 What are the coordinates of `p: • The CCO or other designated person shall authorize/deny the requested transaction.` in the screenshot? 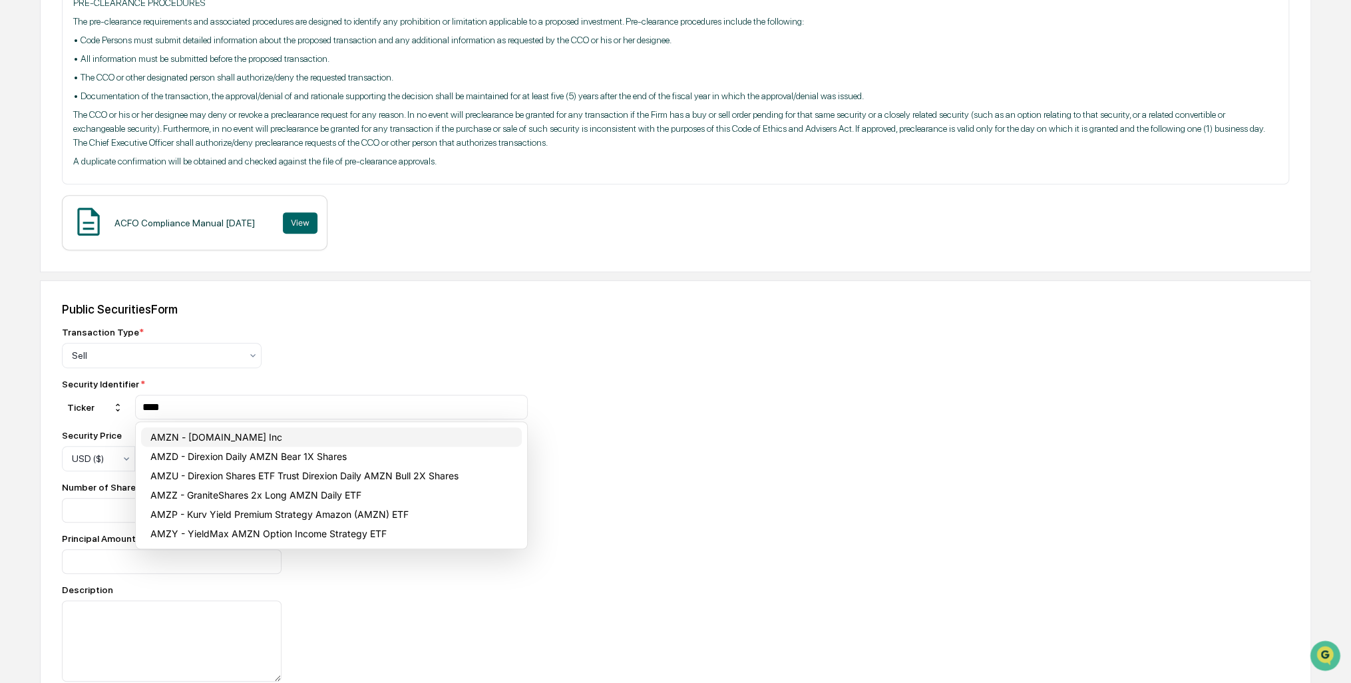 It's located at (676, 77).